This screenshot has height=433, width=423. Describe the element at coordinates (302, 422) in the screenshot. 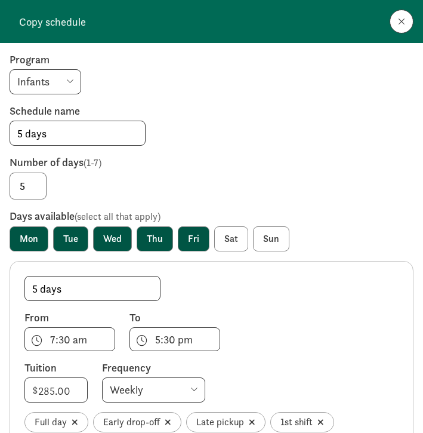

I see `div: 1st shift` at that location.